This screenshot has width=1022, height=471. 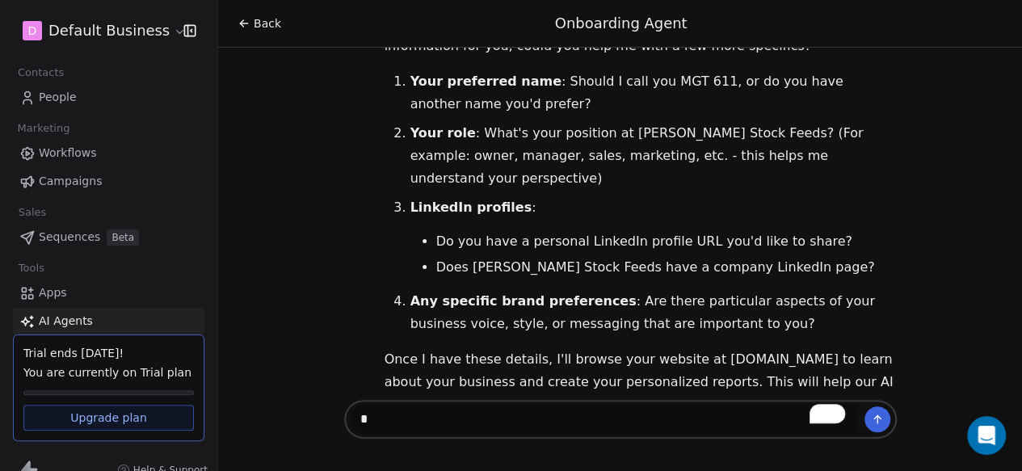 I want to click on textarea: To enrich screen reader interactions, please activate Accessibility in Grammarly extension settings, so click(x=604, y=419).